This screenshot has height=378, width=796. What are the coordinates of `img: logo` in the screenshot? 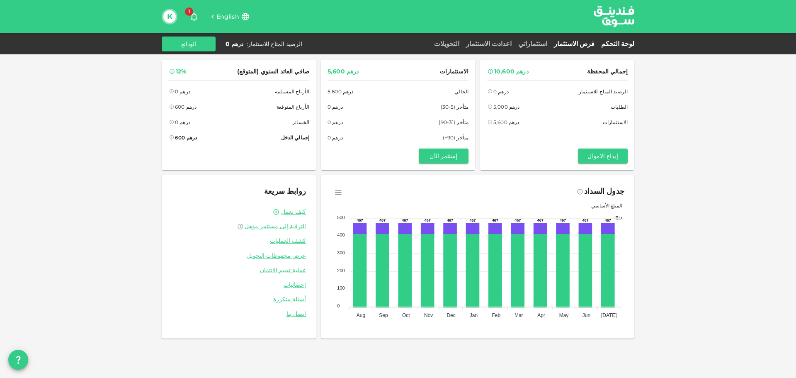 It's located at (614, 16).